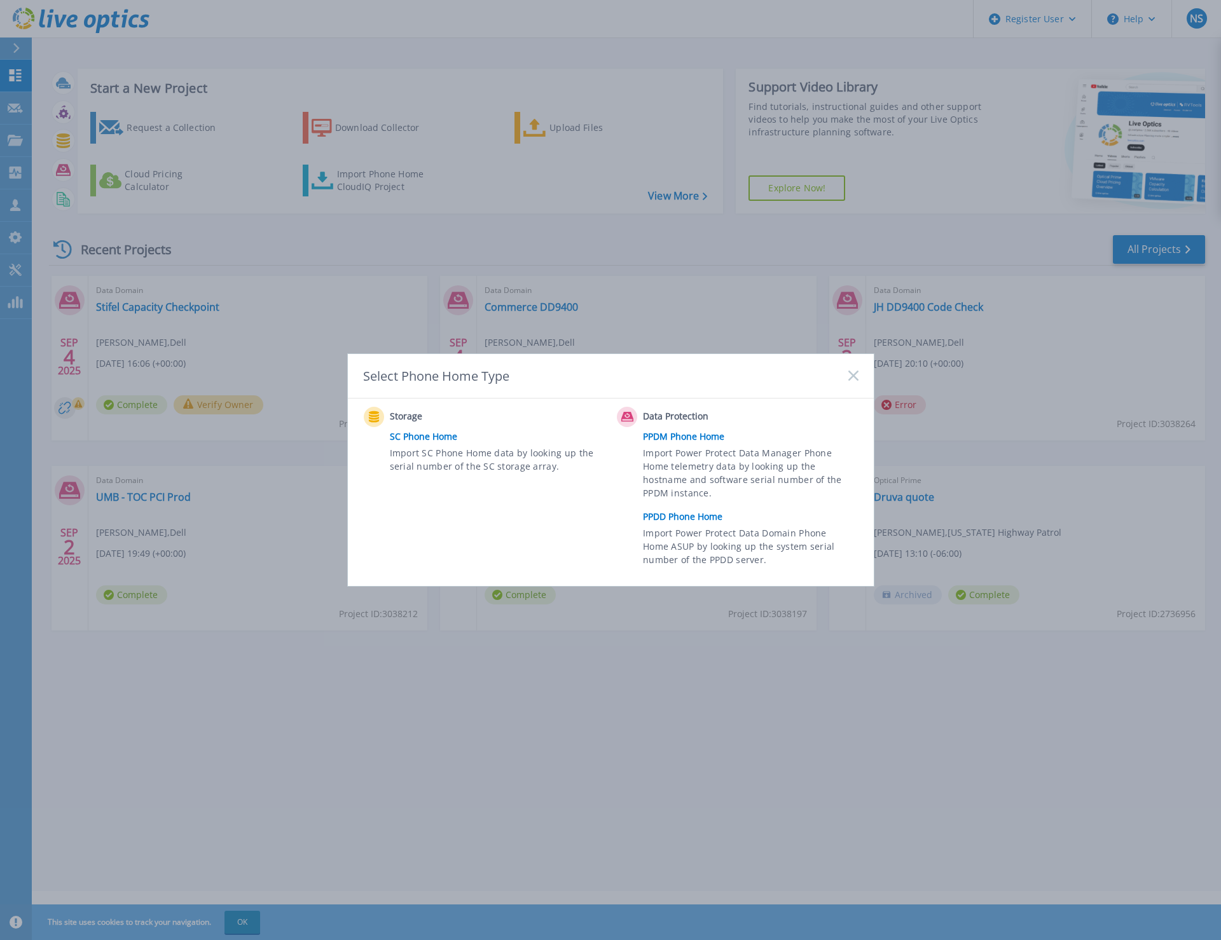  Describe the element at coordinates (453, 417) in the screenshot. I see `span: Storage` at that location.